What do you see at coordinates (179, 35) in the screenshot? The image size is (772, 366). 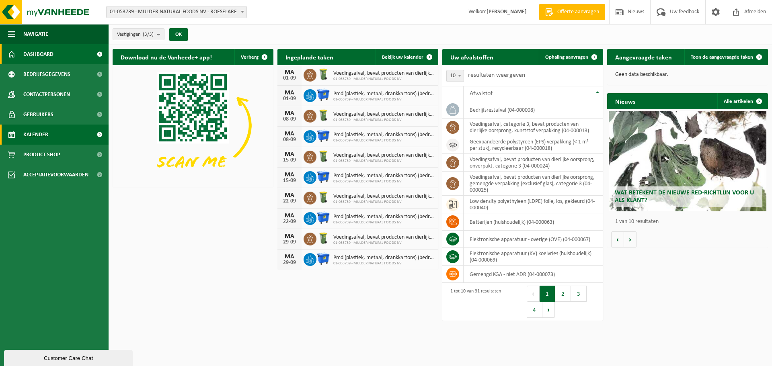 I see `button: OK` at bounding box center [179, 35].